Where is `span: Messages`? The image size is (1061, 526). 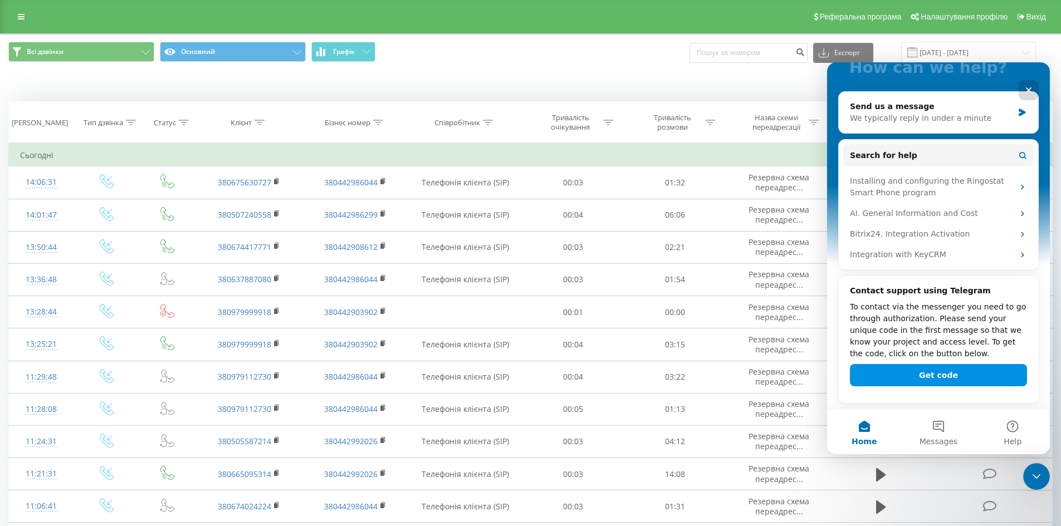 span: Messages is located at coordinates (111, 379).